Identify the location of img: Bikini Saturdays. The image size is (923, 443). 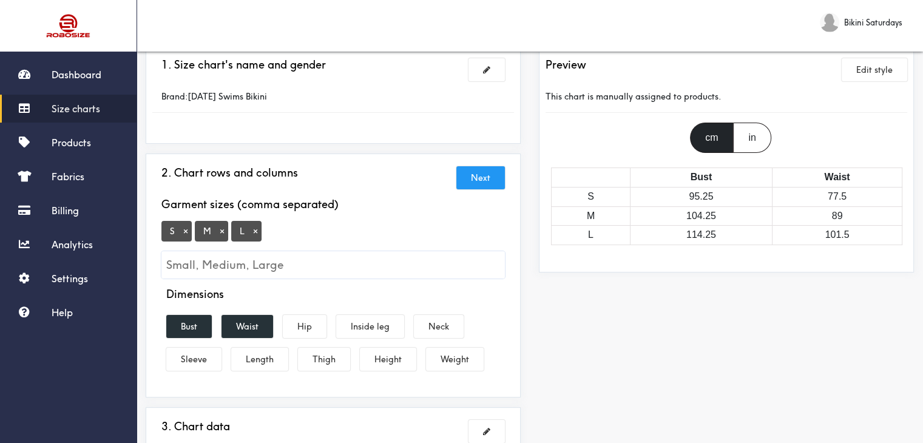
(829, 22).